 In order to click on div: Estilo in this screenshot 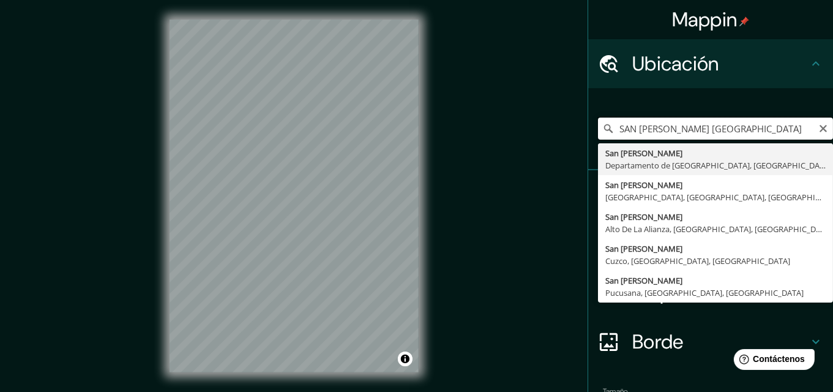, I will do `click(711, 244)`.